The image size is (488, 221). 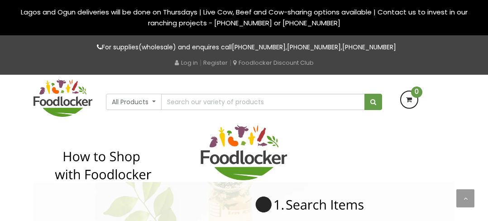 I want to click on span: Lagos and Ogun deliveries will be done on Thursdays | Live Cow, Beef and Cow-sharing options avai..., so click(x=244, y=17).